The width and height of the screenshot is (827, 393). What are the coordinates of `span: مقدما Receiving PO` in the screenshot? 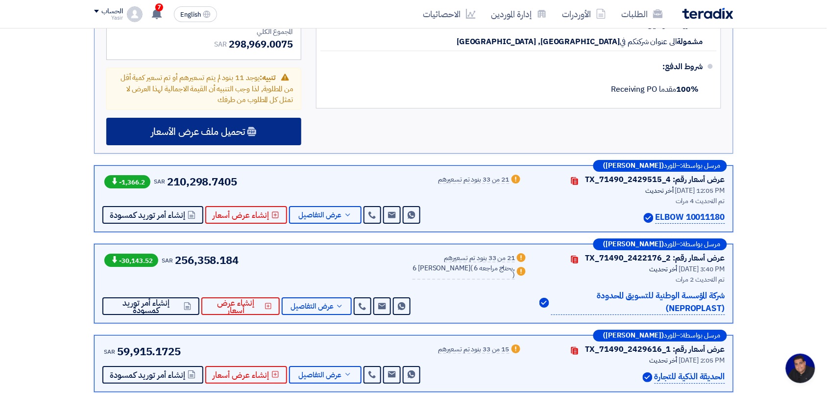 It's located at (655, 89).